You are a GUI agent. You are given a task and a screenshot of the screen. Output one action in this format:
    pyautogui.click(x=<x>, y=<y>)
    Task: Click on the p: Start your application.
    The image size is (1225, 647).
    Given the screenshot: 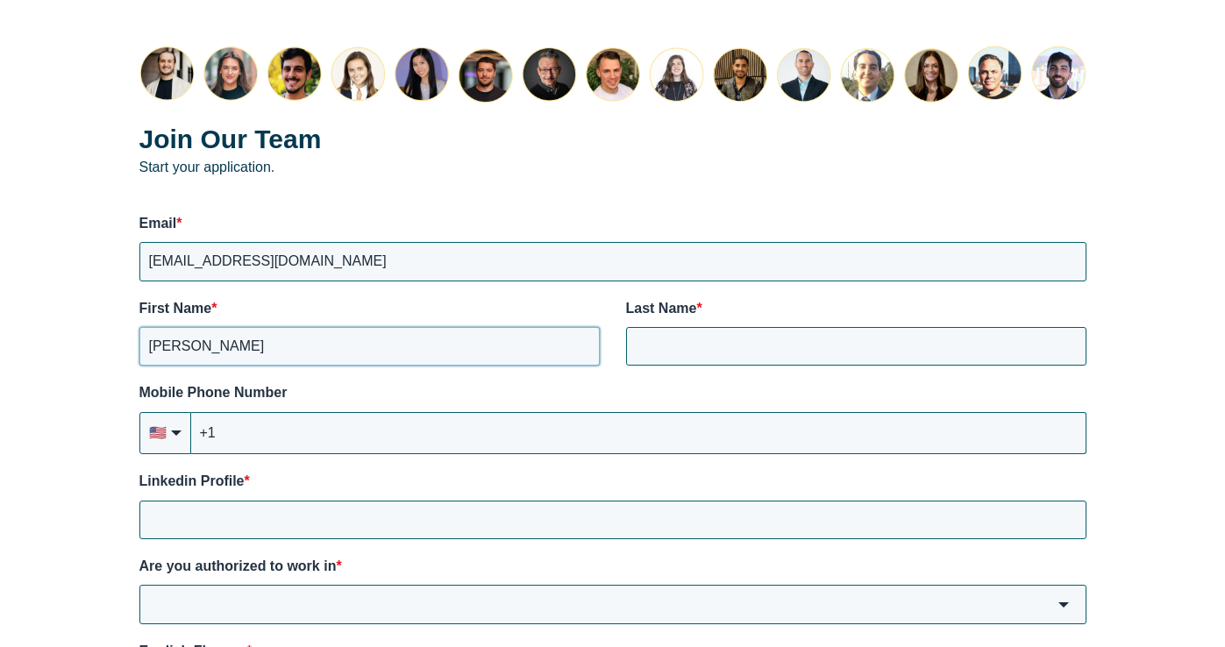 What is the action you would take?
    pyautogui.click(x=613, y=148)
    